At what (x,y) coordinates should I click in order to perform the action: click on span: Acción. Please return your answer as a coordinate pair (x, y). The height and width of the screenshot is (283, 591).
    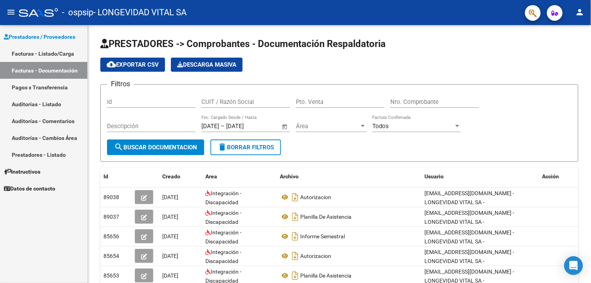
    Looking at the image, I should click on (551, 177).